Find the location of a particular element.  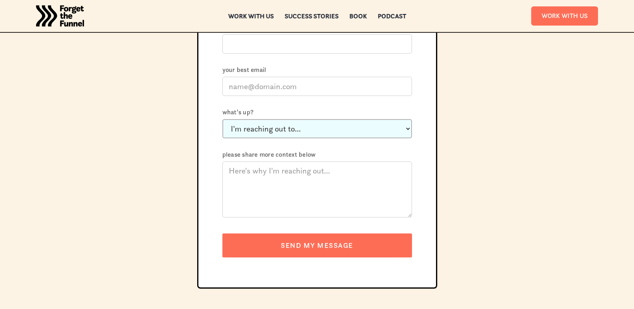

input: name@domain.com is located at coordinates (317, 86).